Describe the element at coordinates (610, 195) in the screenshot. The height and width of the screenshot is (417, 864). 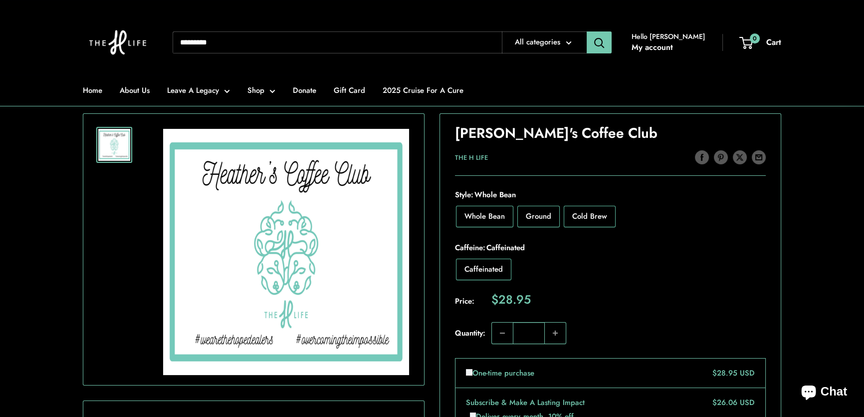
I see `span: Style:` at that location.